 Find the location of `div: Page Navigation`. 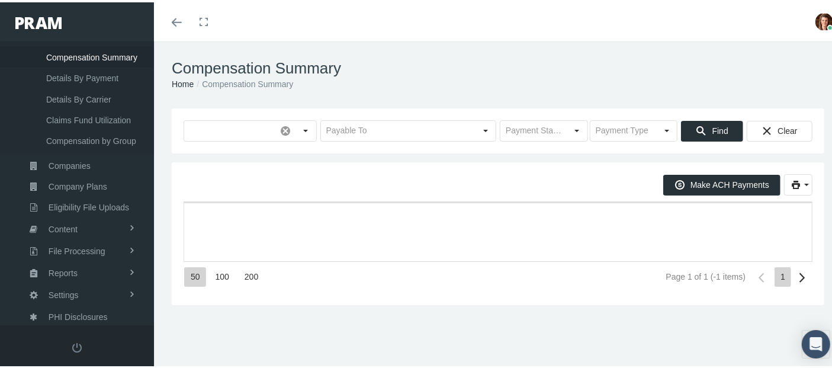

div: Page Navigation is located at coordinates (498, 275).